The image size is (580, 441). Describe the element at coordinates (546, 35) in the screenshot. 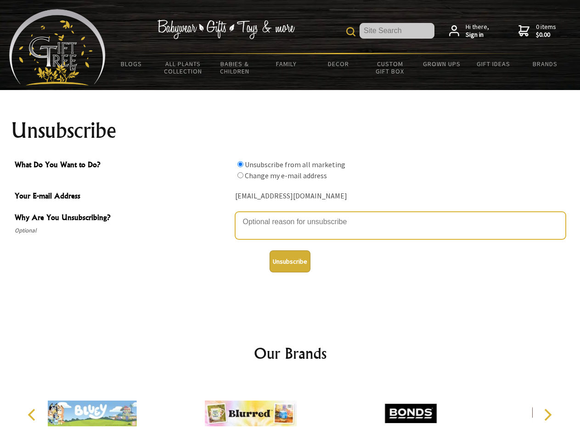

I see `strong: $0.00` at that location.